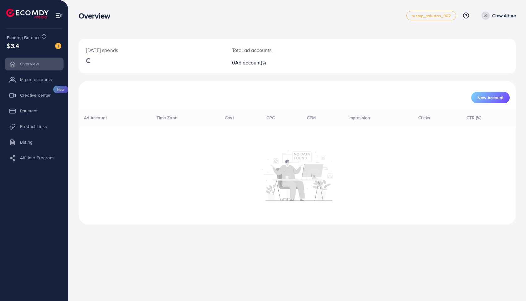  What do you see at coordinates (27, 13) in the screenshot?
I see `img: logo` at bounding box center [27, 13].